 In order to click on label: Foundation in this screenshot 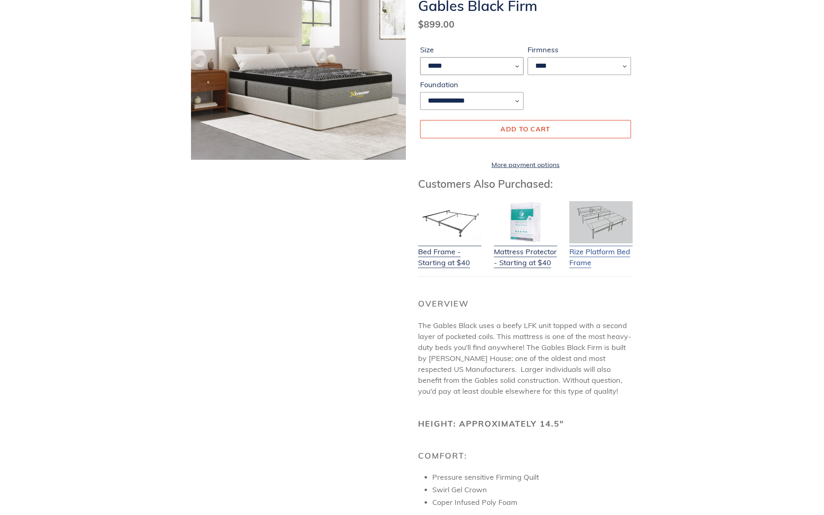, I will do `click(471, 84)`.